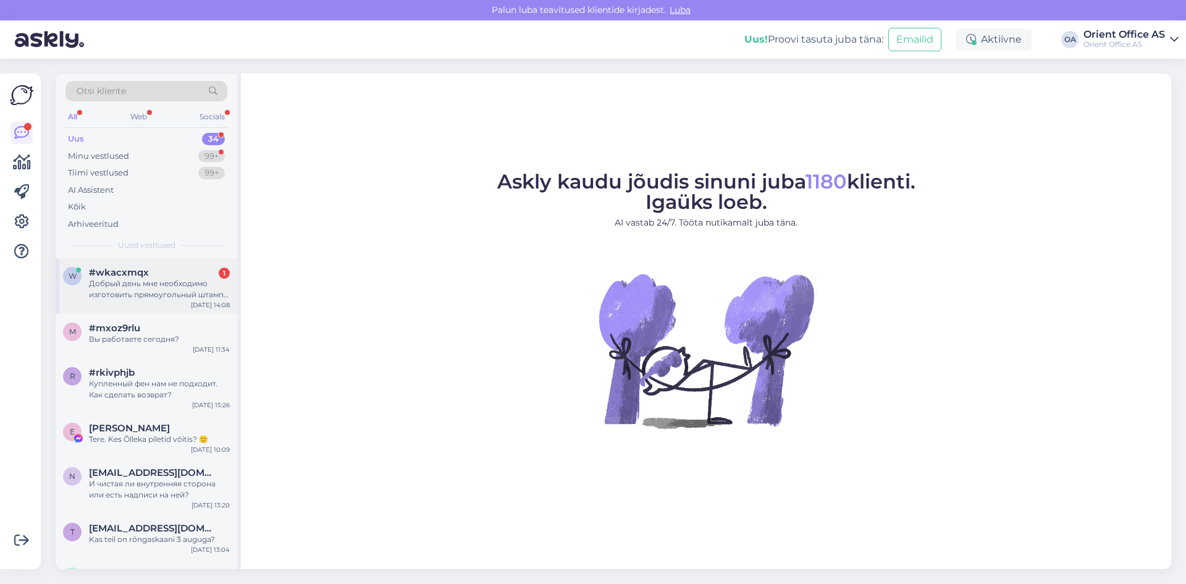 This screenshot has width=1186, height=584. I want to click on div: Socials, so click(212, 117).